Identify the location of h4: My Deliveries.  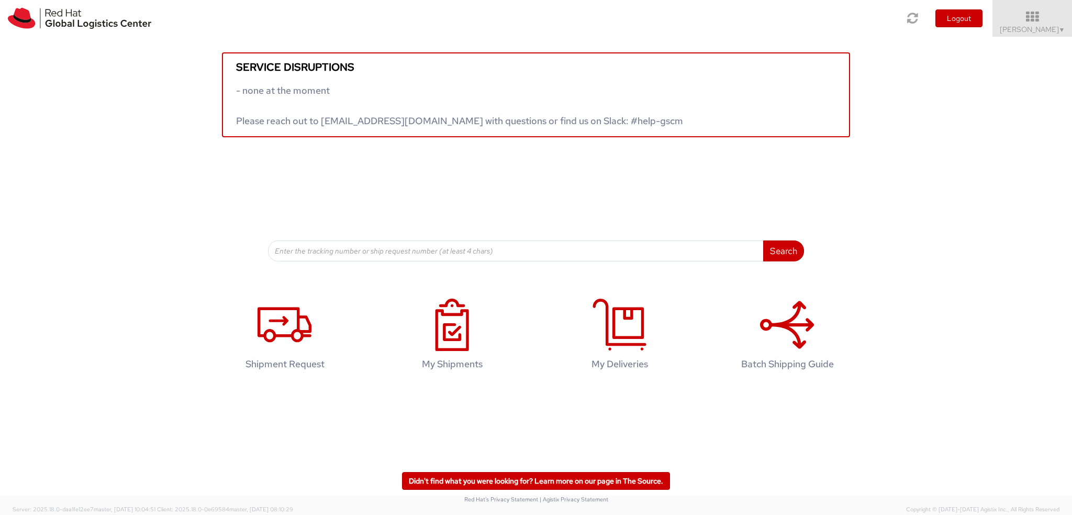
(620, 364).